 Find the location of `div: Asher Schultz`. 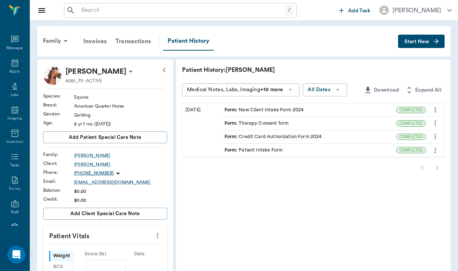

div: Asher Schultz is located at coordinates (96, 71).